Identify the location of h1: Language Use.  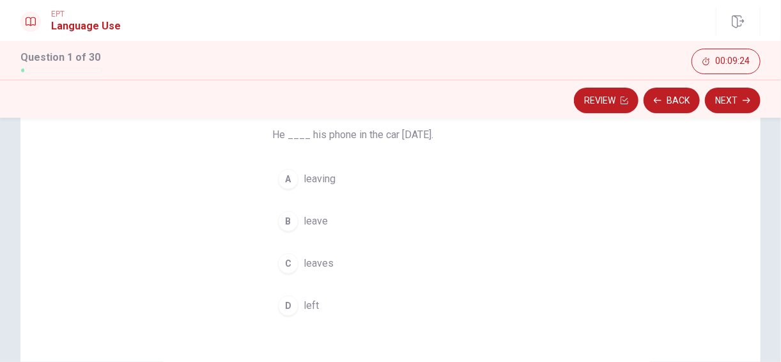
(86, 26).